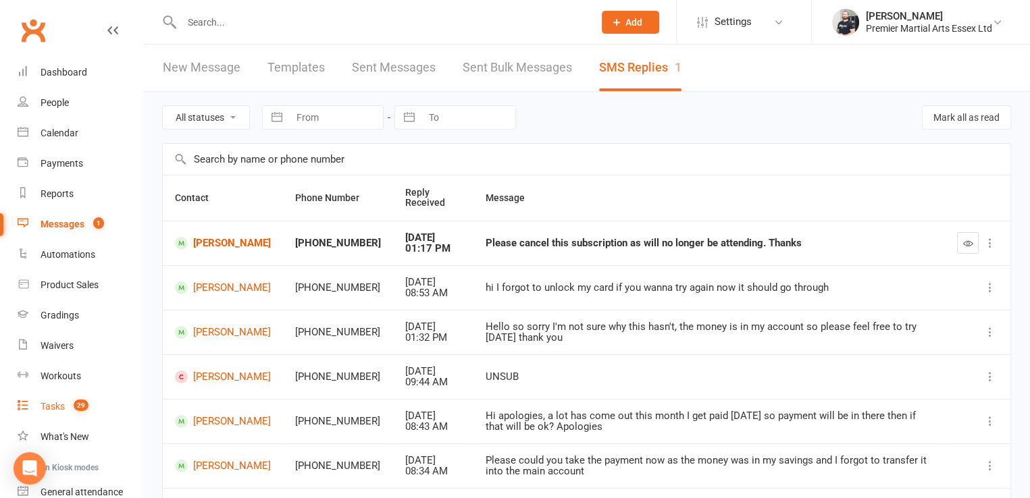  I want to click on div: Automations, so click(68, 255).